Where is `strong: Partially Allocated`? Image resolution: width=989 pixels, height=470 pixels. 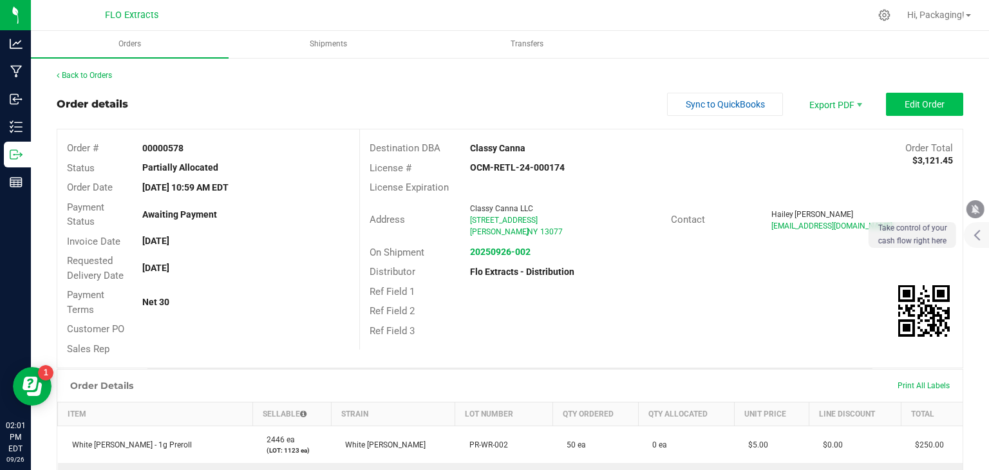 strong: Partially Allocated is located at coordinates (180, 167).